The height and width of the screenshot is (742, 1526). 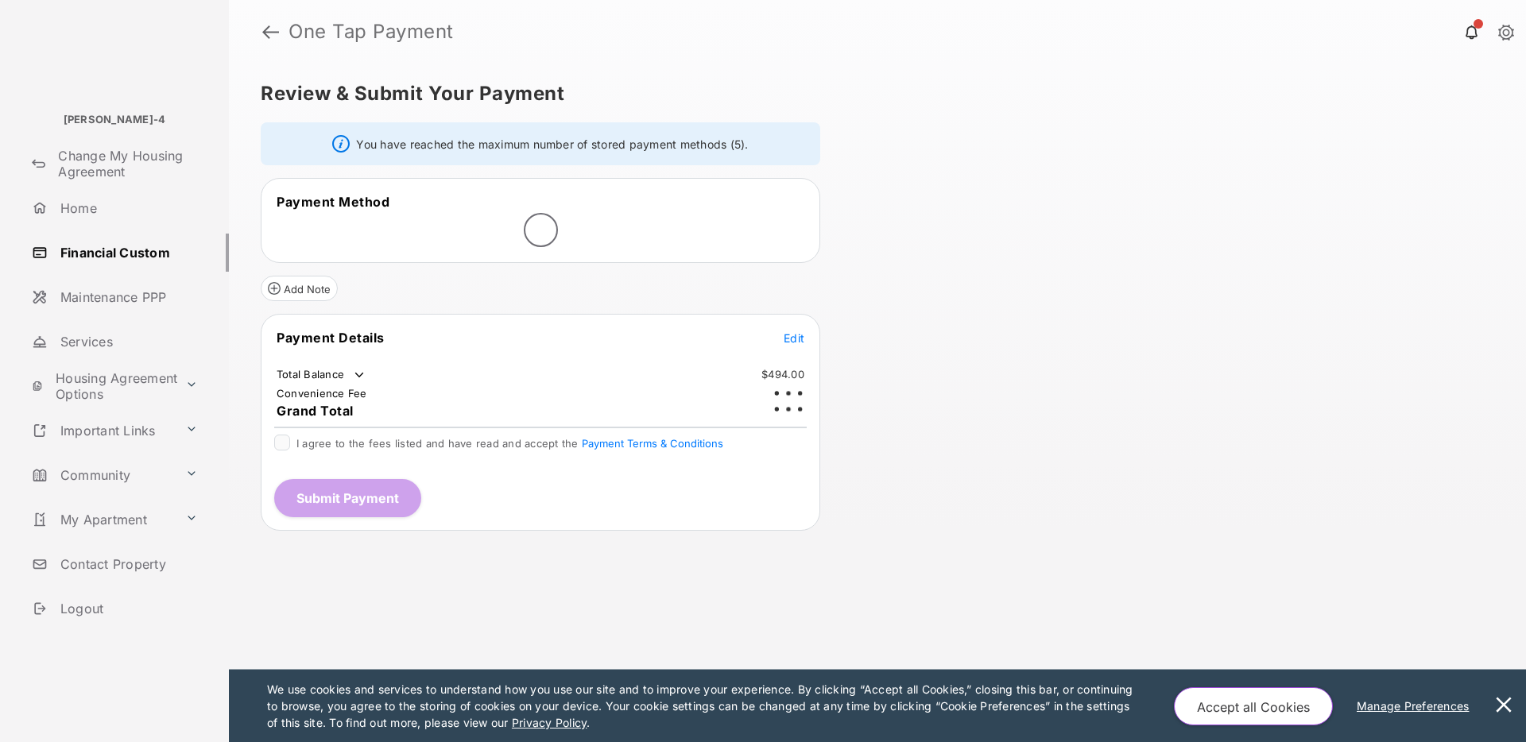 I want to click on a: Important Links, so click(x=102, y=431).